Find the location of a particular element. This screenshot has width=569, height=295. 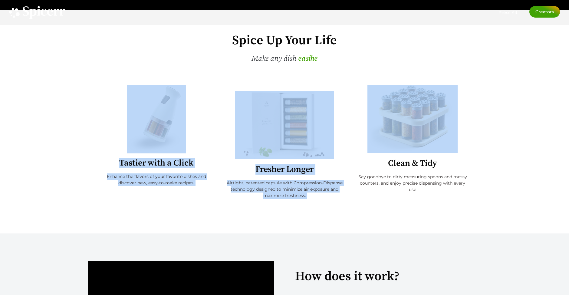

p: Airtight, patented capsule with Compression-Dispense technology designed to minimize air exposure... is located at coordinates (285, 189).